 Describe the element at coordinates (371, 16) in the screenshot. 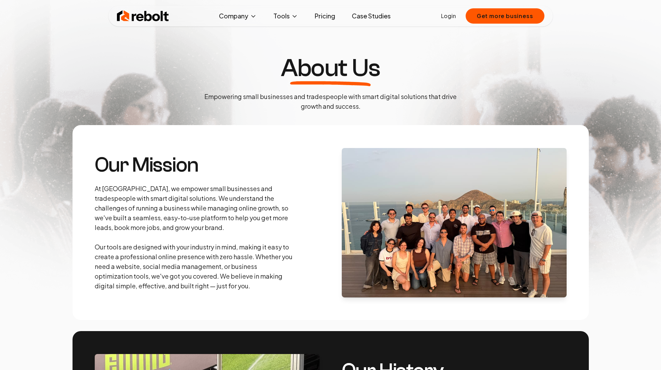

I see `a: Case Studies` at that location.